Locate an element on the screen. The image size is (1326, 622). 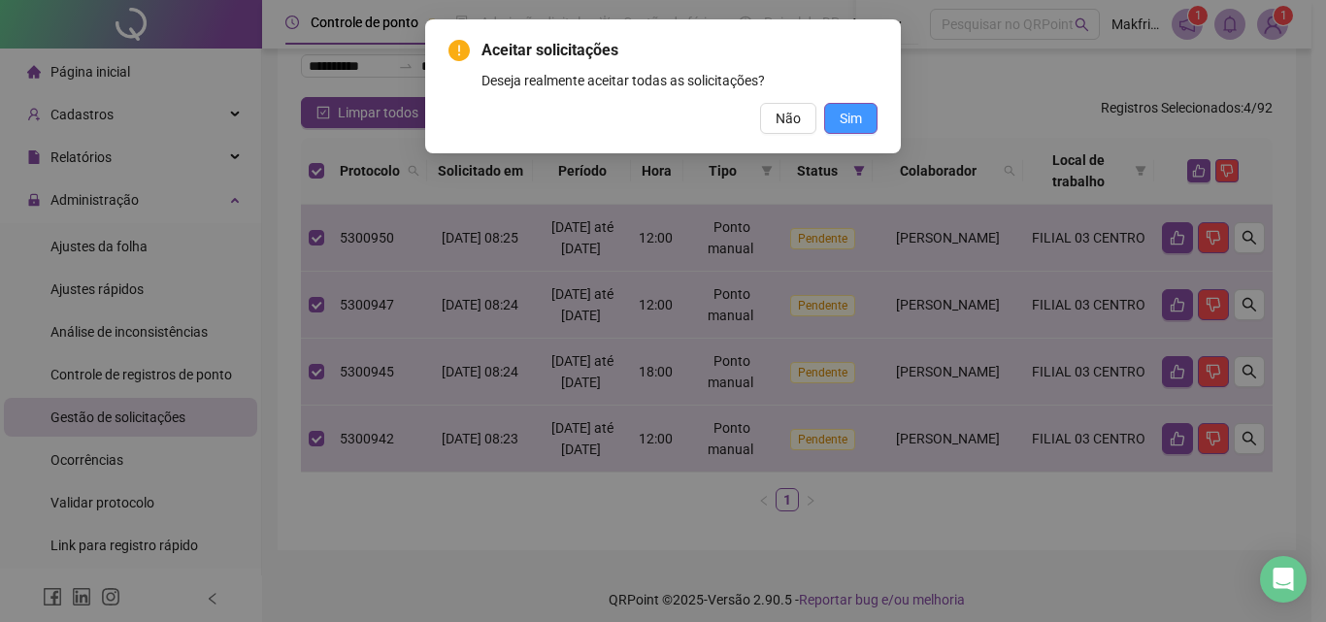
button: Sim is located at coordinates (851, 118).